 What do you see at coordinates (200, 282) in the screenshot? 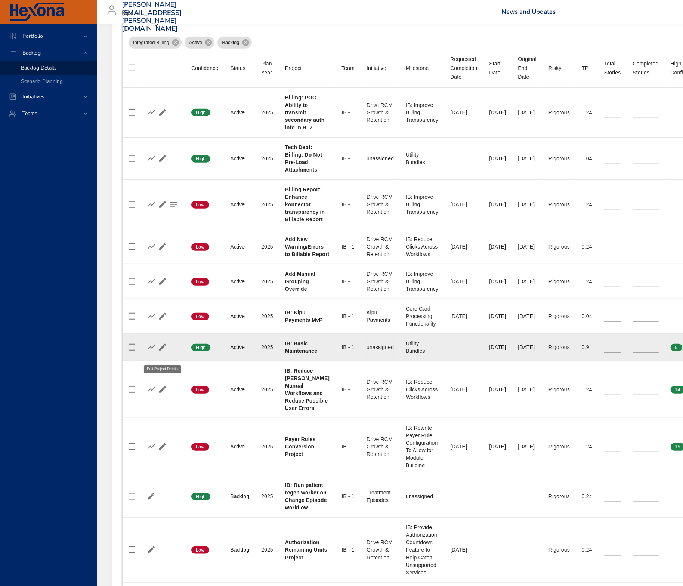
I see `span: Low` at bounding box center [200, 282].